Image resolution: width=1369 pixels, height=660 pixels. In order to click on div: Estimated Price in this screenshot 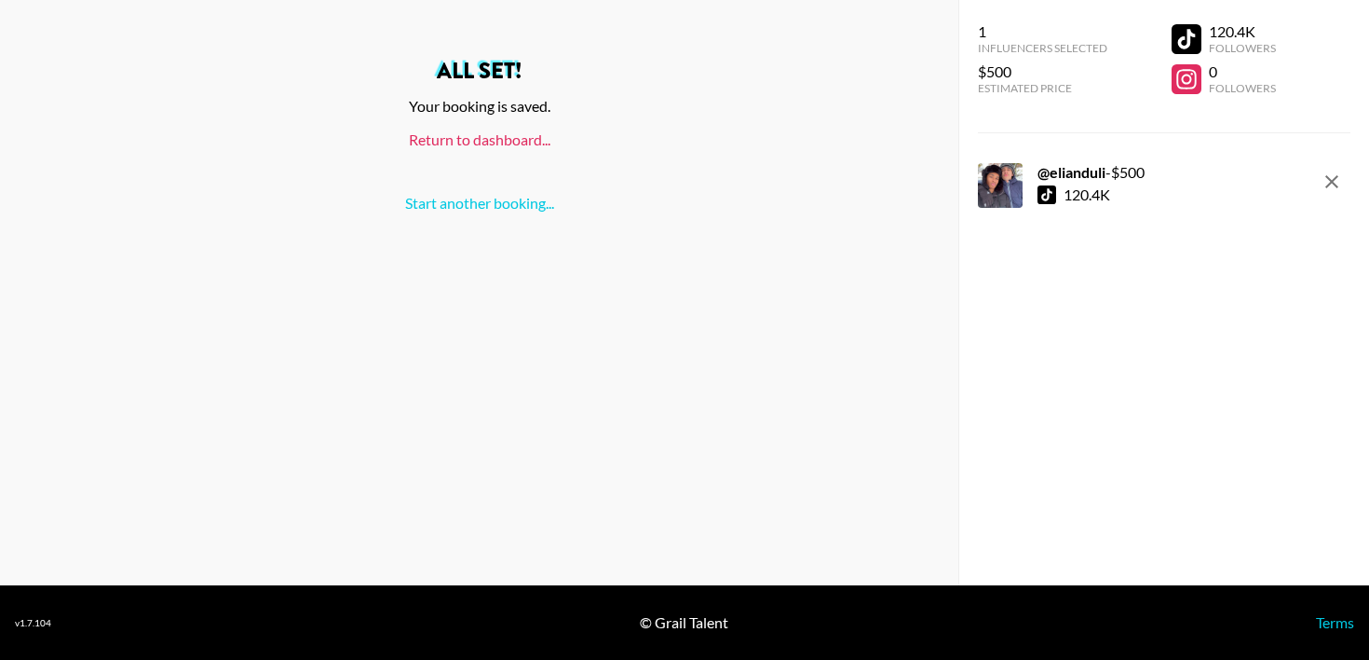, I will do `click(1042, 88)`.